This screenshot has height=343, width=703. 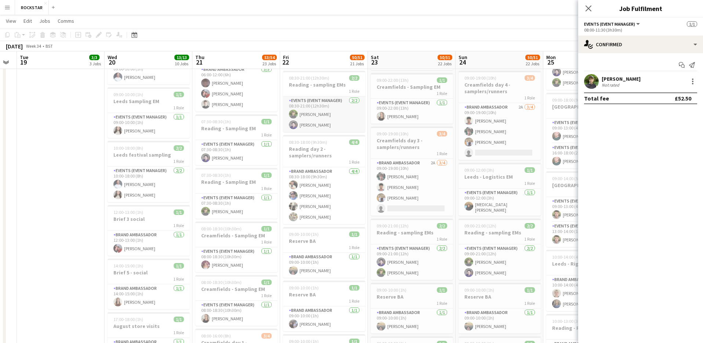 I want to click on h3: Job Fulfilment, so click(x=641, y=8).